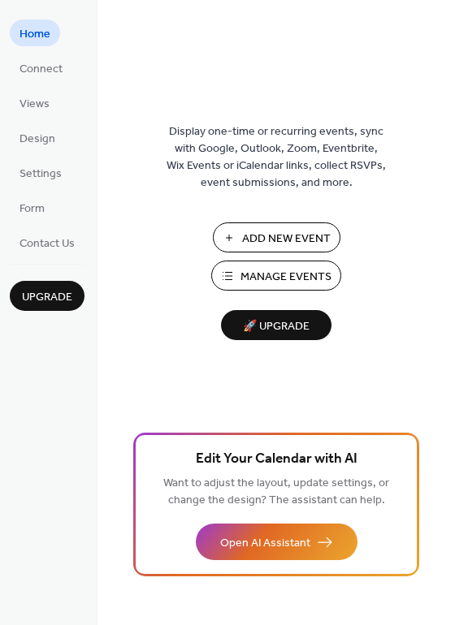 This screenshot has width=455, height=625. I want to click on a: Home, so click(35, 32).